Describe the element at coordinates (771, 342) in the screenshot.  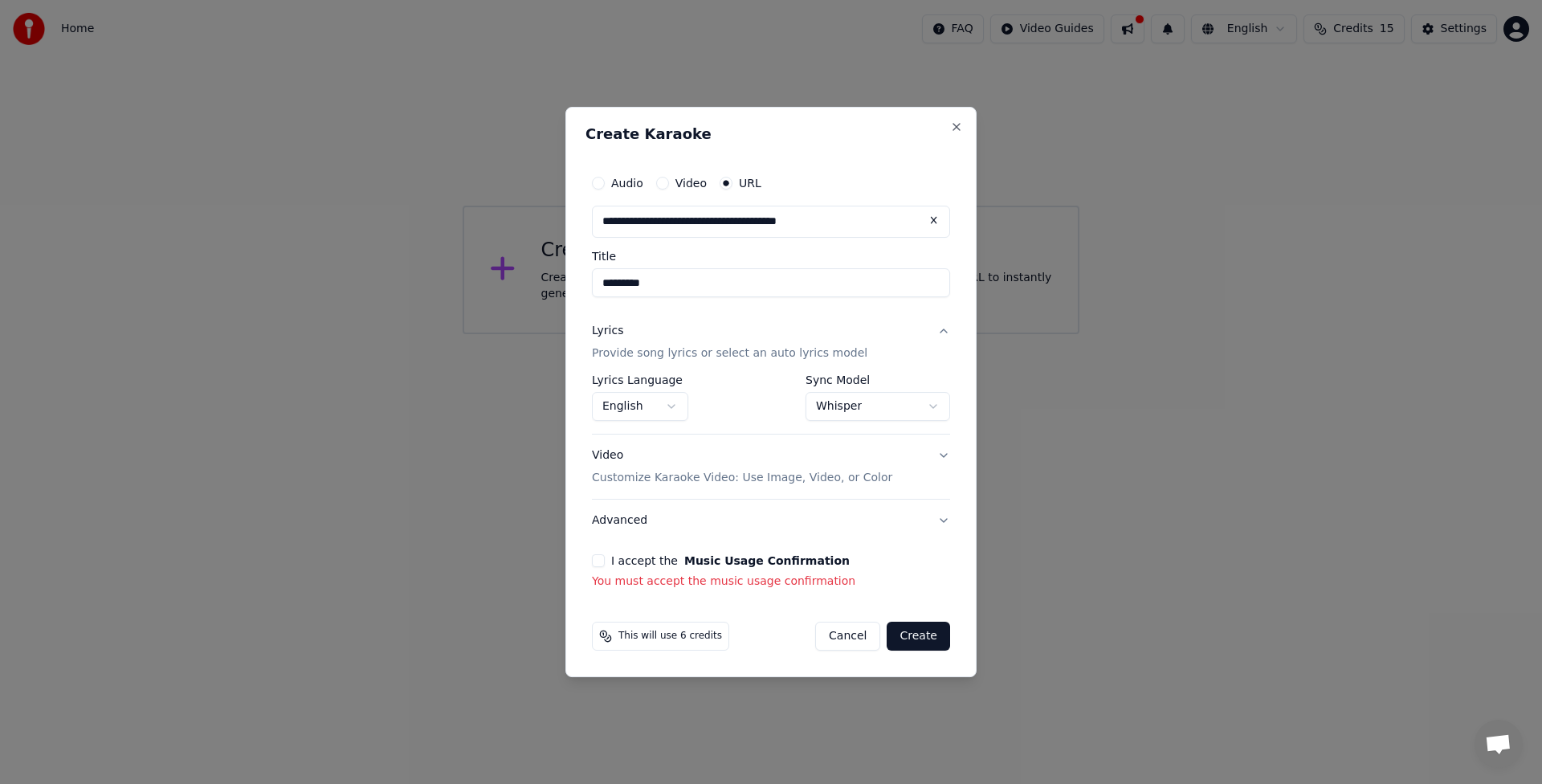
I see `button: LyricsProvide song lyrics or select an auto lyrics model` at that location.